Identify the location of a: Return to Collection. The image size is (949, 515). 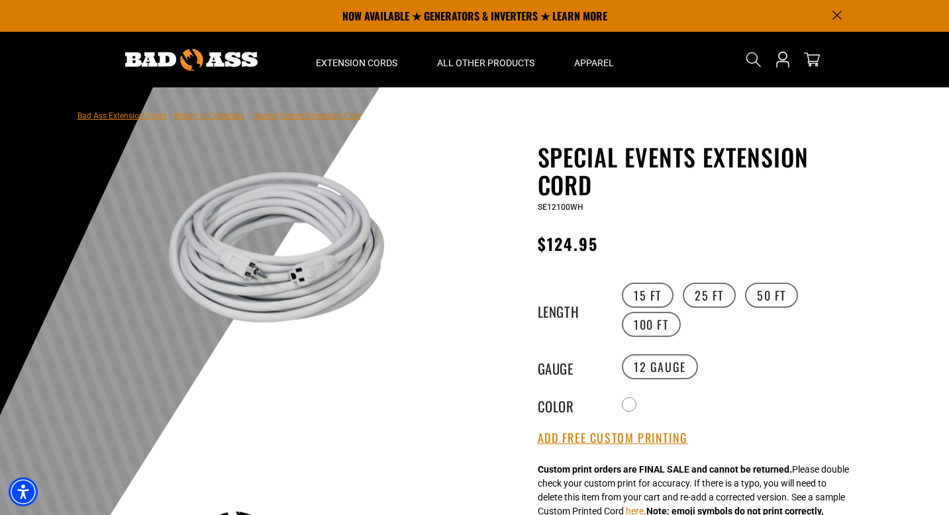
(210, 116).